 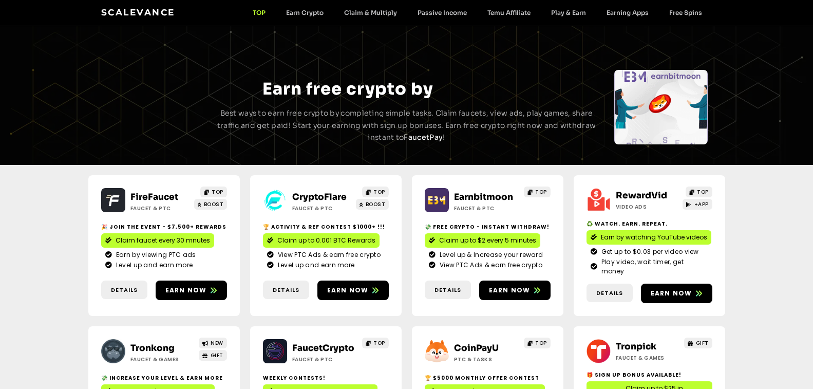 What do you see at coordinates (509, 12) in the screenshot?
I see `a: Temu Affiliate` at bounding box center [509, 12].